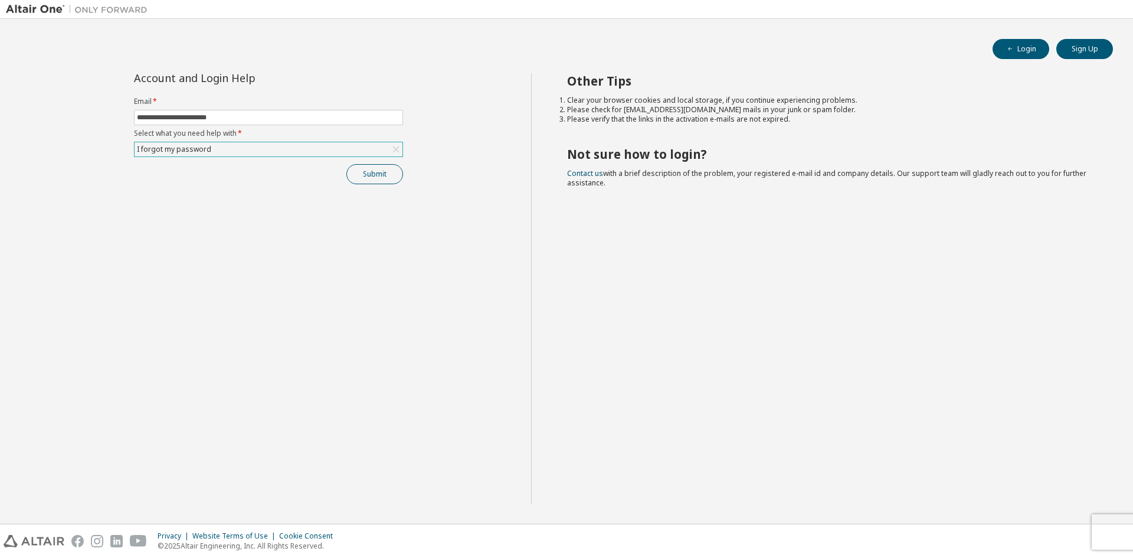  I want to click on button: Sign Up, so click(1084, 49).